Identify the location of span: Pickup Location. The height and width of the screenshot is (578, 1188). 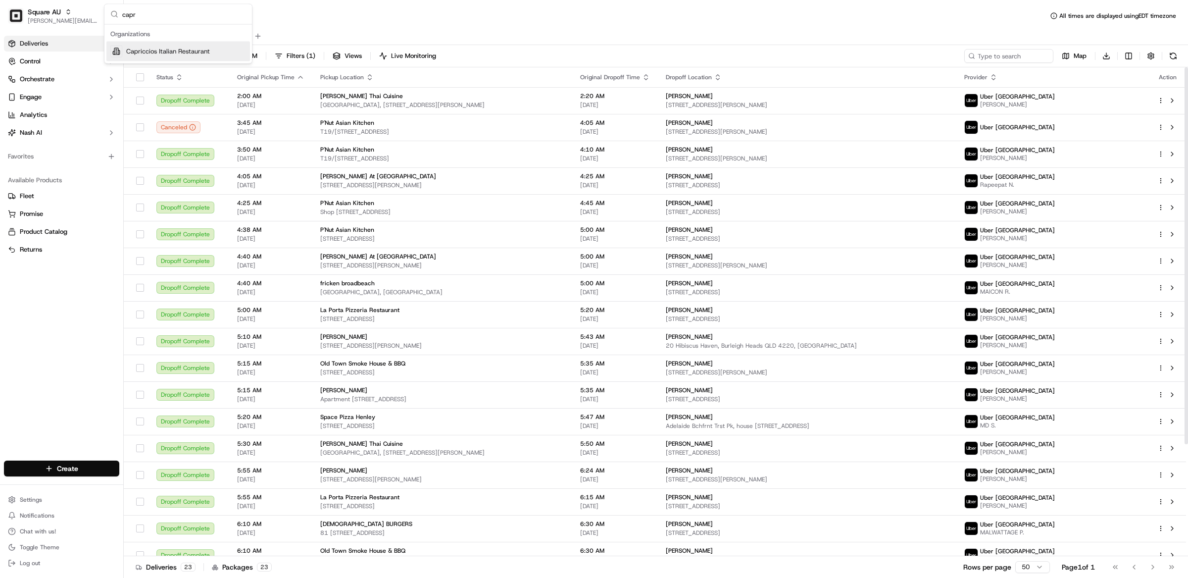
(342, 77).